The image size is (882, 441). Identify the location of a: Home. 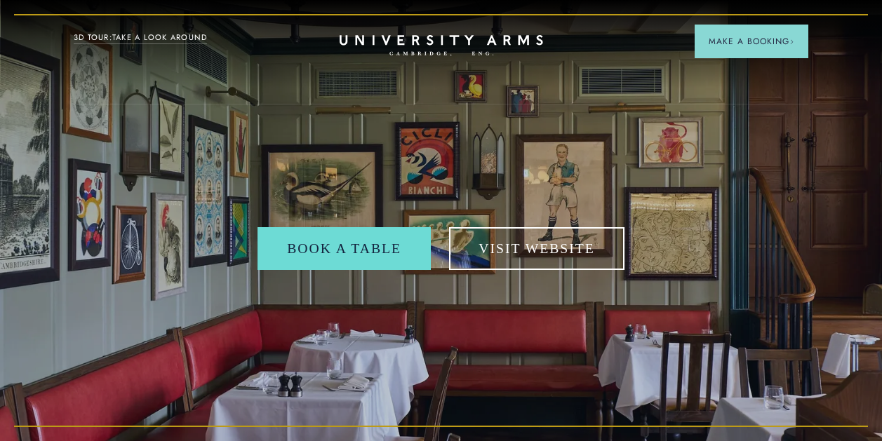
(441, 46).